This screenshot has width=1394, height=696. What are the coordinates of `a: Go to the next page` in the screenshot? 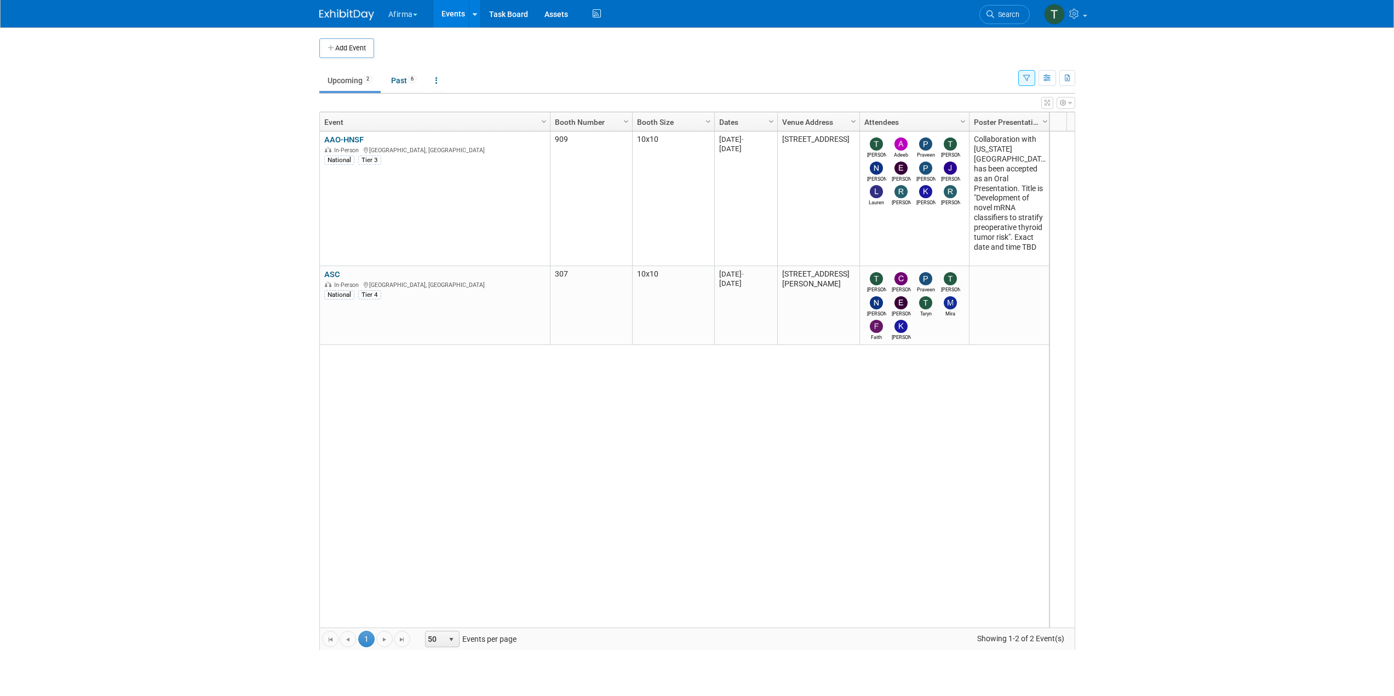 It's located at (385, 639).